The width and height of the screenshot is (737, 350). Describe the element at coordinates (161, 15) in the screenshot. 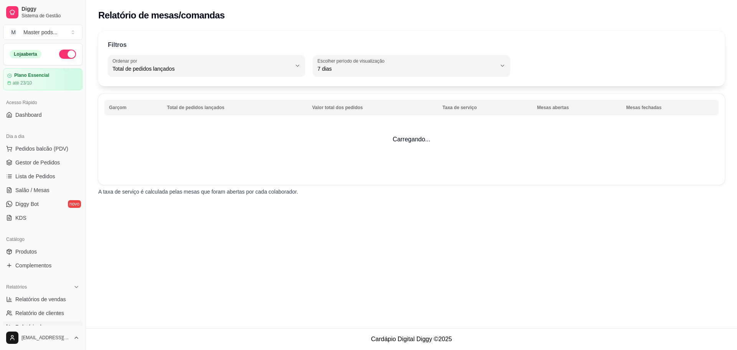

I see `h2: Relatório de mesas/comandas` at that location.